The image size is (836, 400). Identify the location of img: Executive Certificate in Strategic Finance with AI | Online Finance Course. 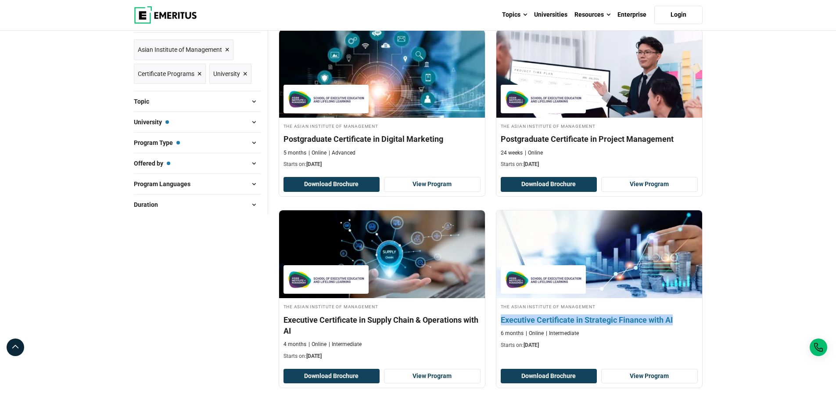
(599, 254).